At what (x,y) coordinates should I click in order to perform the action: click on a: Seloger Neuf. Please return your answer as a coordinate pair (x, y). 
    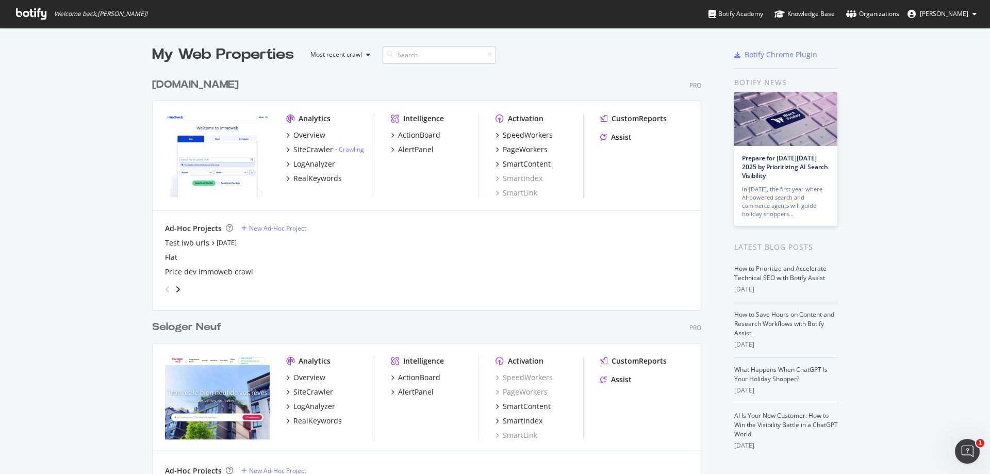
    Looking at the image, I should click on (189, 327).